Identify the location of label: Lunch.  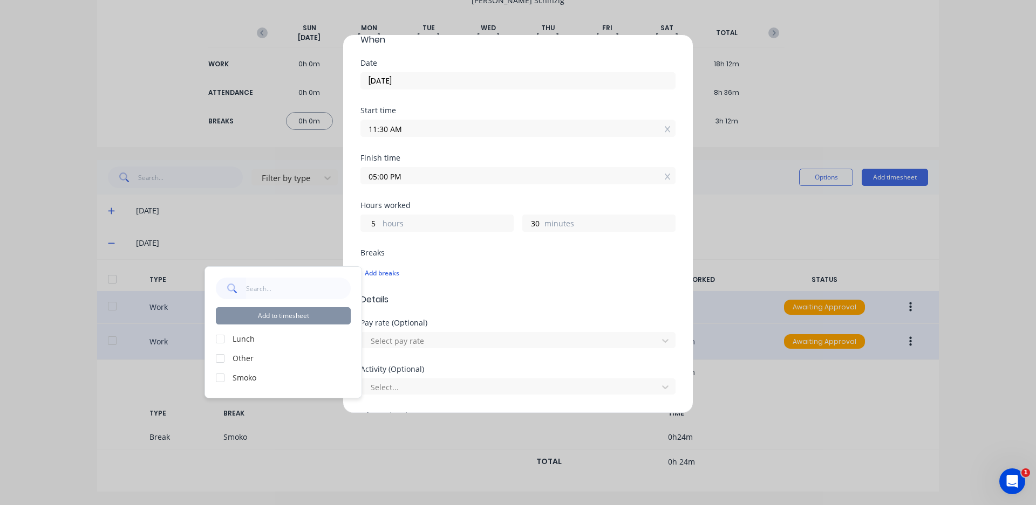
(291, 339).